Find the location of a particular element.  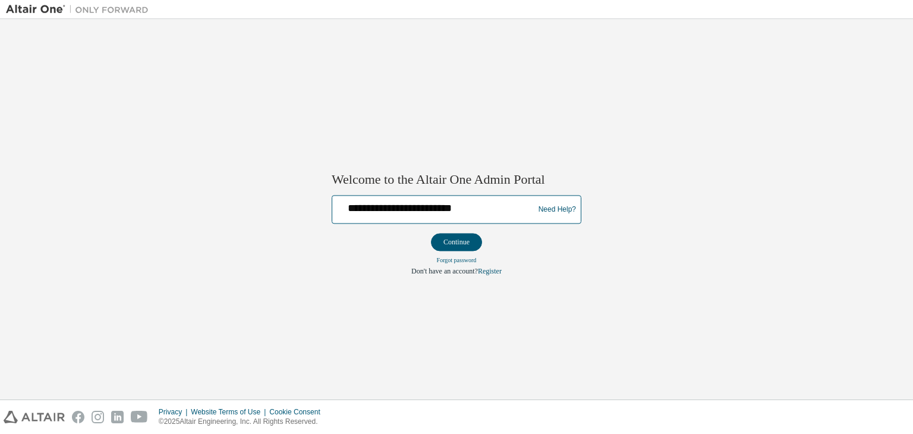

a: Forgot password is located at coordinates (457, 260).